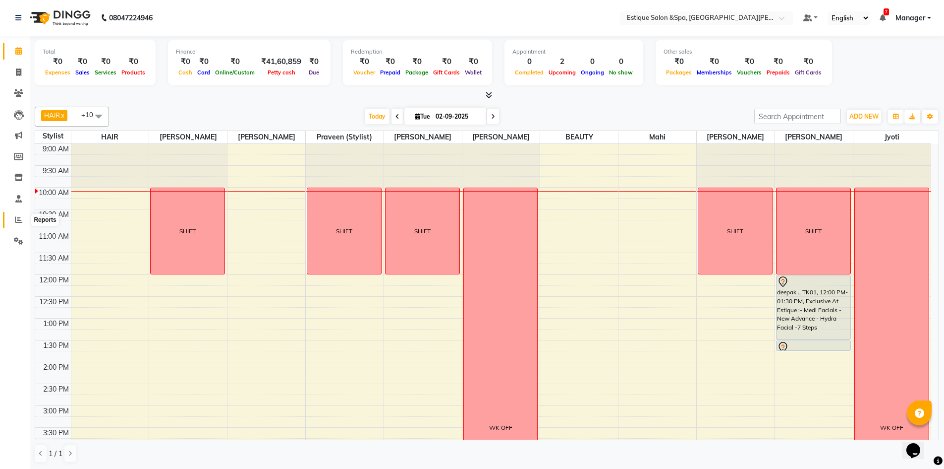 This screenshot has height=469, width=944. I want to click on span: Due, so click(314, 72).